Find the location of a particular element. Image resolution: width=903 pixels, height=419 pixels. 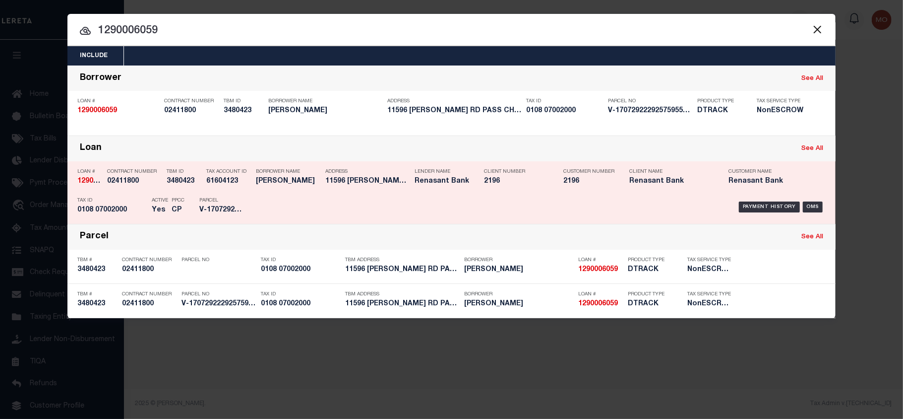

button: Close is located at coordinates (817, 29).